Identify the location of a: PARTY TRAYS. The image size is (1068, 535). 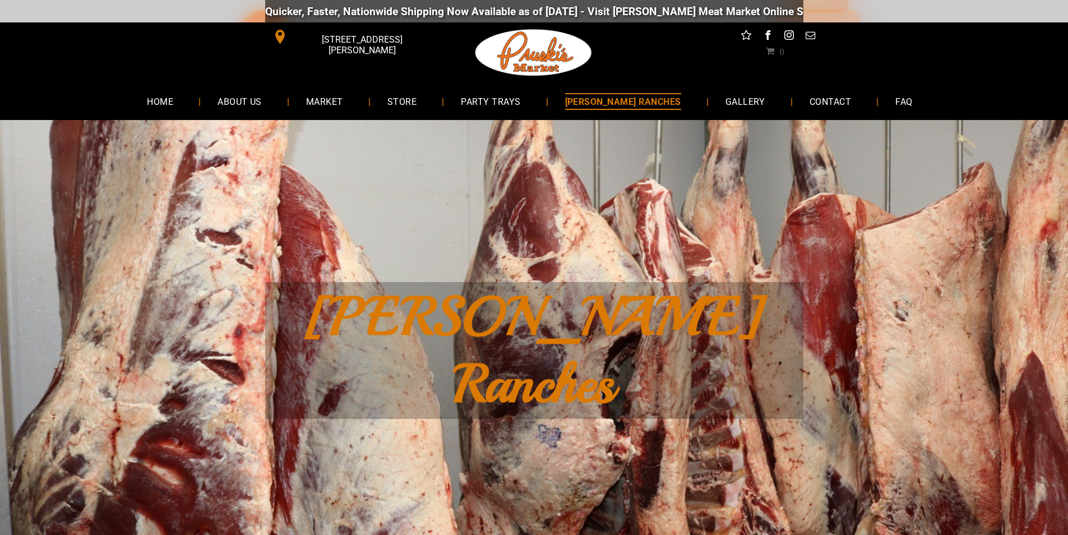
(491, 101).